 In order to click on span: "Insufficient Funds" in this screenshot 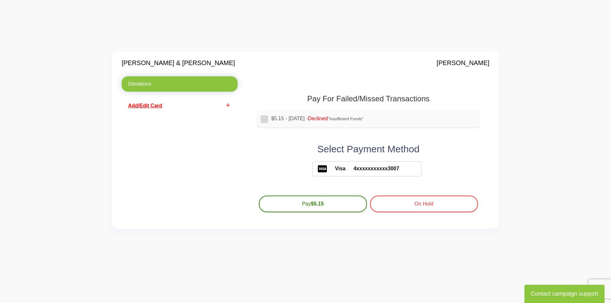, I will do `click(346, 119)`.